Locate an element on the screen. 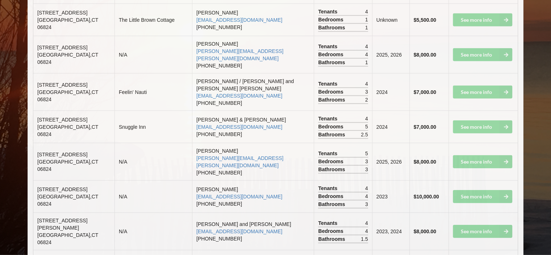 This screenshot has width=551, height=255. td: Feelin' Nauti is located at coordinates (153, 92).